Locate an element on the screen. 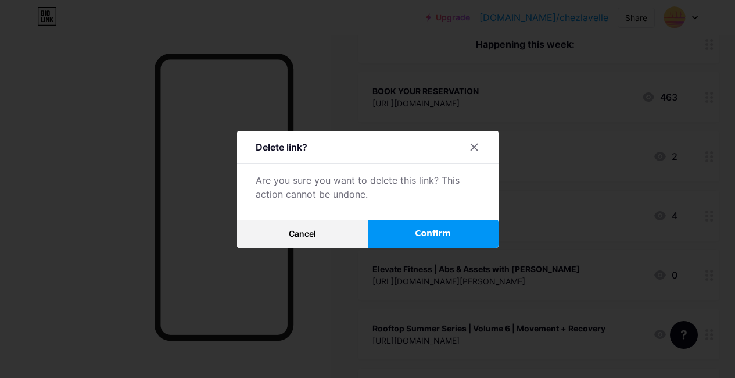 The height and width of the screenshot is (378, 735). div: Are you sure you want to delete this link? This action cannot be undone. is located at coordinates (368, 187).